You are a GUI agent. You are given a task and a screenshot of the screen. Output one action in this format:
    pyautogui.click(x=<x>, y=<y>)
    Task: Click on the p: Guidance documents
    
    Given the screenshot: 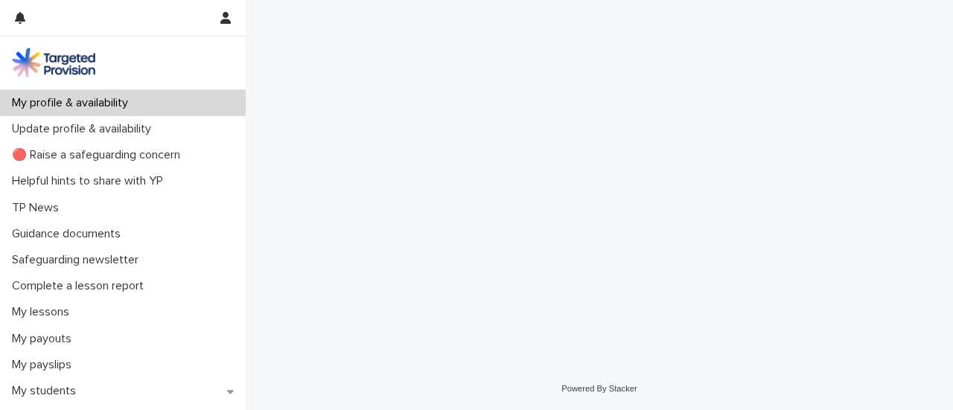 What is the action you would take?
    pyautogui.click(x=69, y=234)
    